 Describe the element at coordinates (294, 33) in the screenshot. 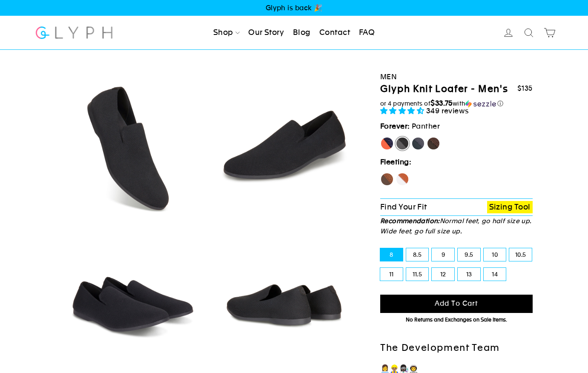

I see `ul: Primary` at that location.